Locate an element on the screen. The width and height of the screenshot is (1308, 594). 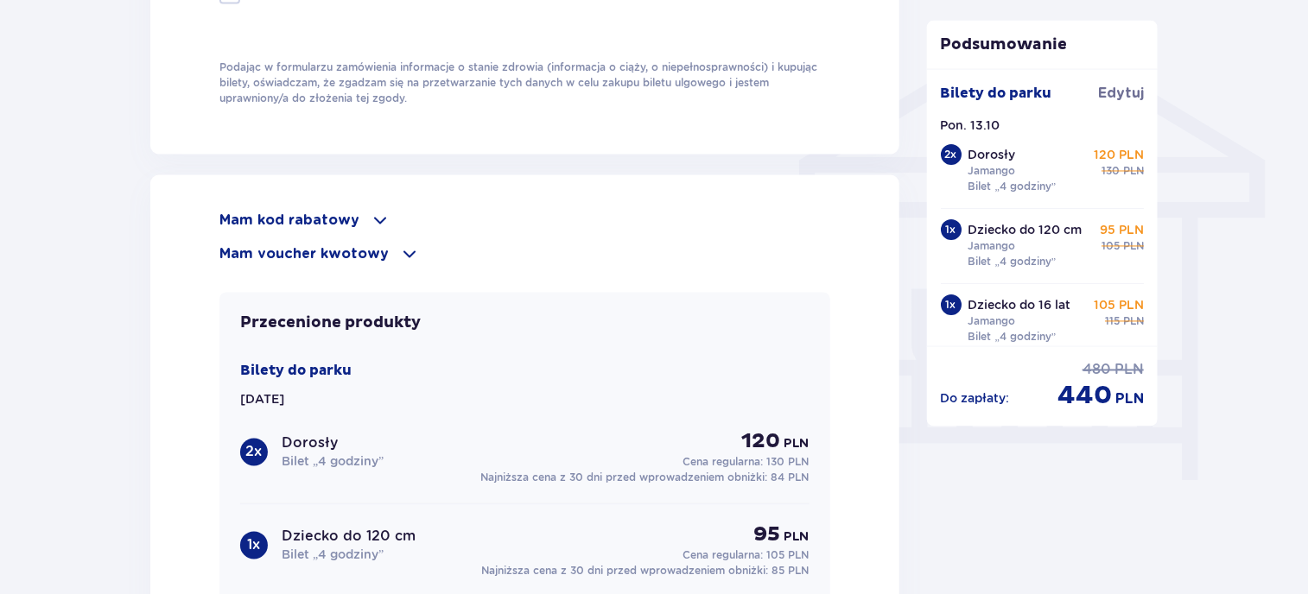
span: Edytuj is located at coordinates (1120, 93).